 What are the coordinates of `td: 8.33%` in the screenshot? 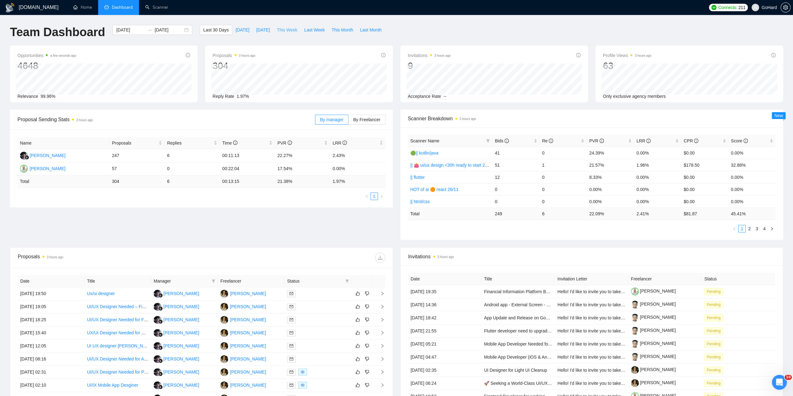 It's located at (610, 177).